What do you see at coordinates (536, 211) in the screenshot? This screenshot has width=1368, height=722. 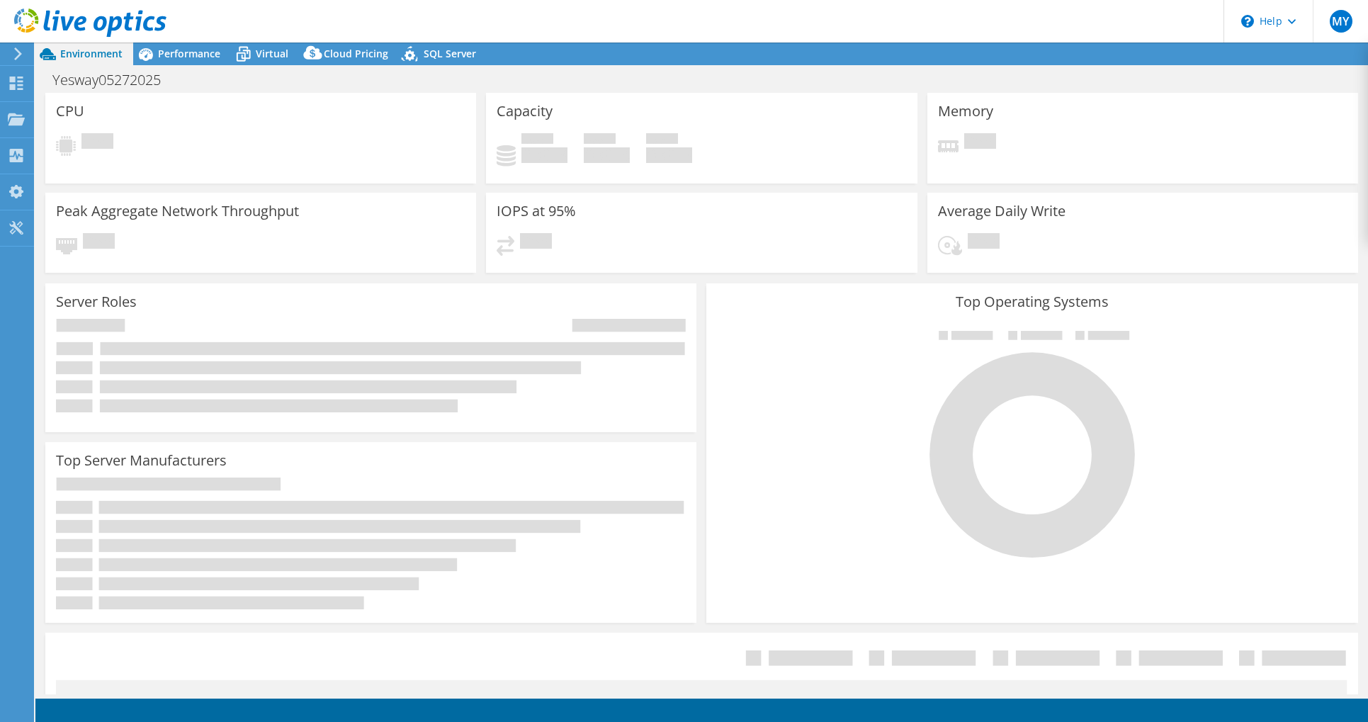 I see `h3: IOPS at 95%` at bounding box center [536, 211].